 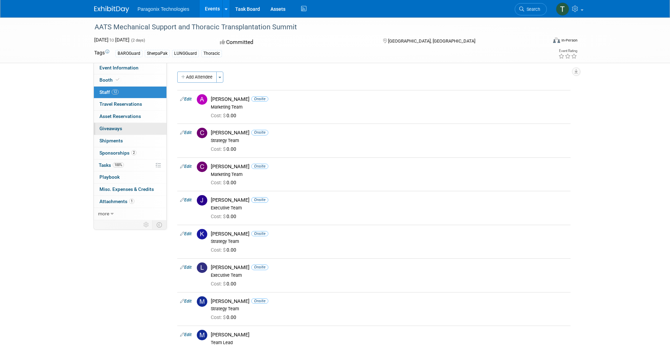 I want to click on div: AATS Mechanical Support and Thoracic Transplantation Summit, so click(x=314, y=27).